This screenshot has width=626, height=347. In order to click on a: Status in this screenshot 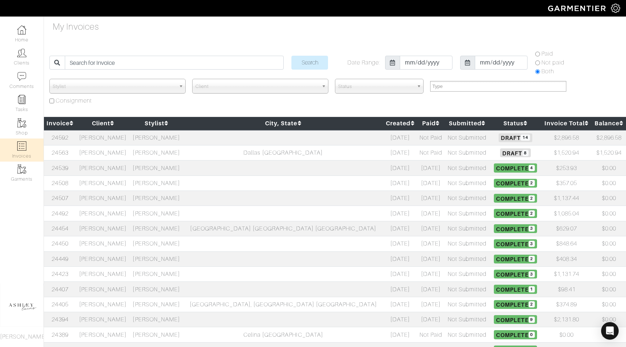, I will do `click(516, 123)`.